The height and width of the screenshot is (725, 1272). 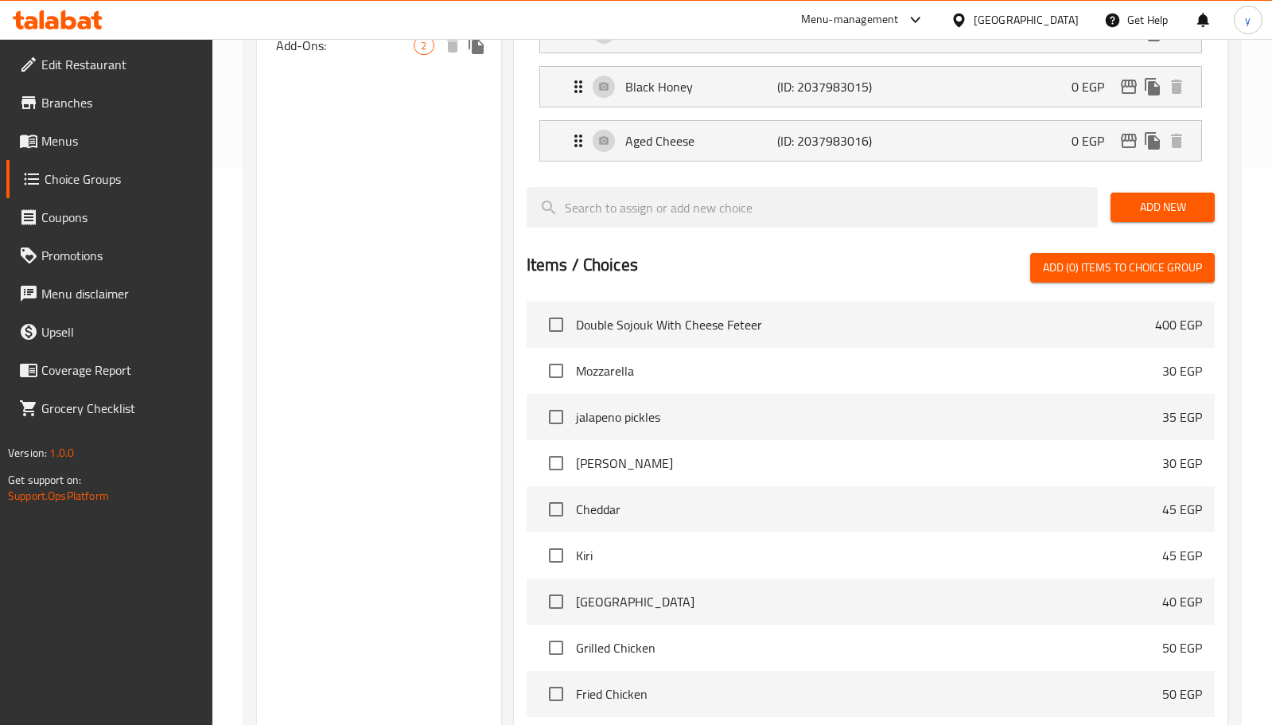 I want to click on button: Add New, so click(x=1162, y=207).